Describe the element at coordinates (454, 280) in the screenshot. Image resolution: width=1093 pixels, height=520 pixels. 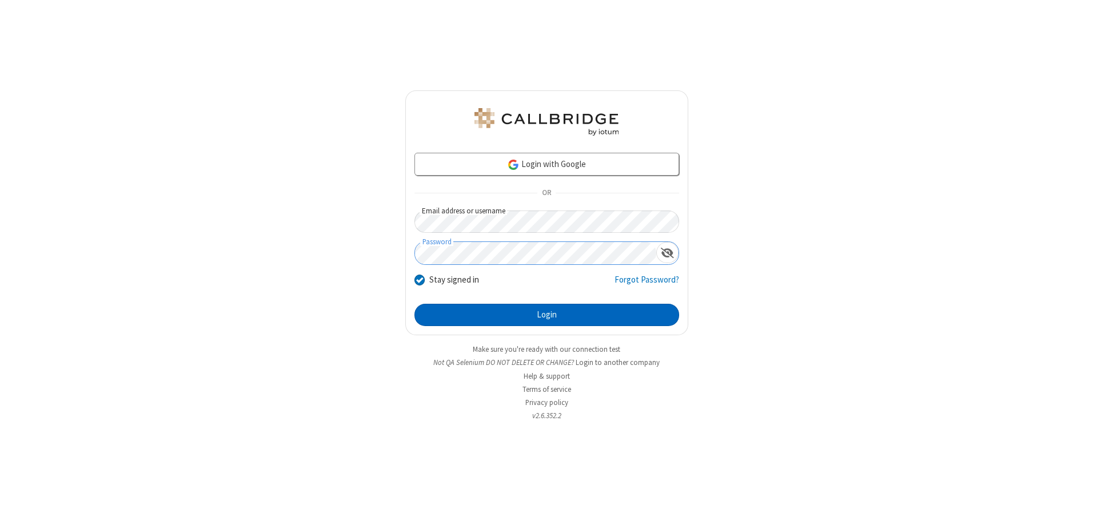
I see `label: Stay signed in` at that location.